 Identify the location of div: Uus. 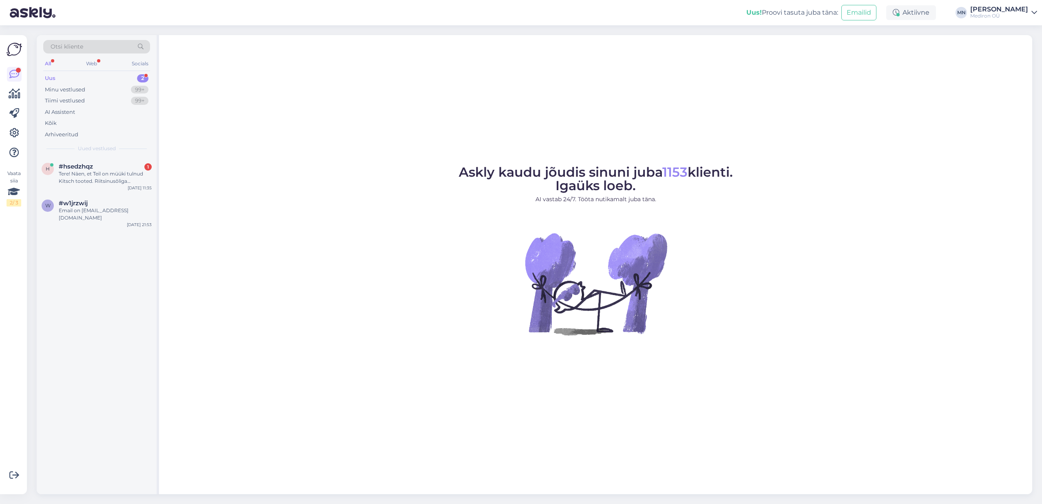
(50, 78).